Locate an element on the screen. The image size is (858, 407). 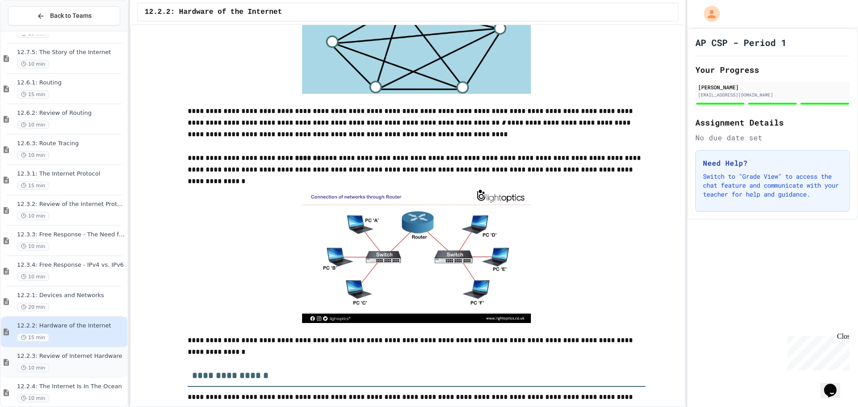
span: 12.3.4: Free Response - IPv4 vs. IPv6 is located at coordinates (71, 265).